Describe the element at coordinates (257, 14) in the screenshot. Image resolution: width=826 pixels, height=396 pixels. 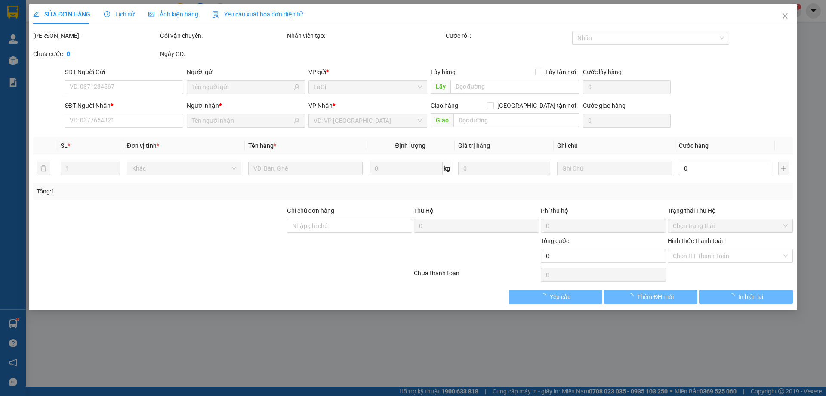
I see `span: Yêu cầu xuất hóa đơn điện tử` at that location.